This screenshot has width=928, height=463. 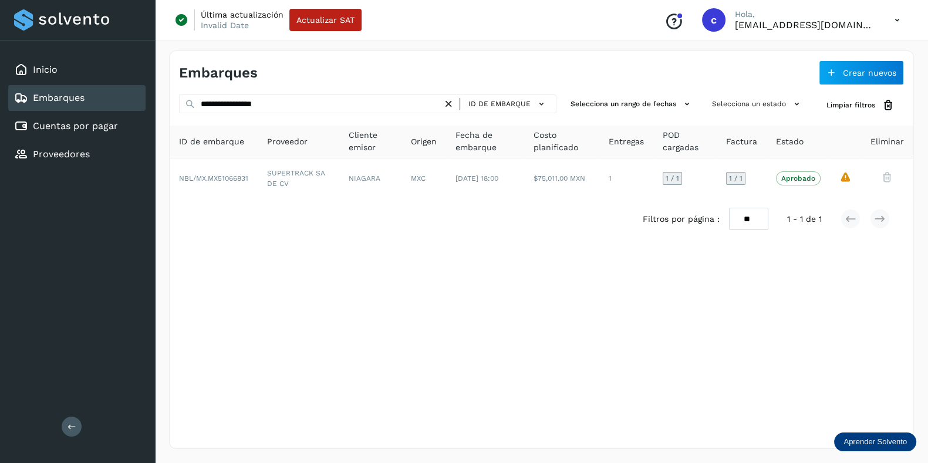 What do you see at coordinates (626, 178) in the screenshot?
I see `td: 1` at bounding box center [626, 178].